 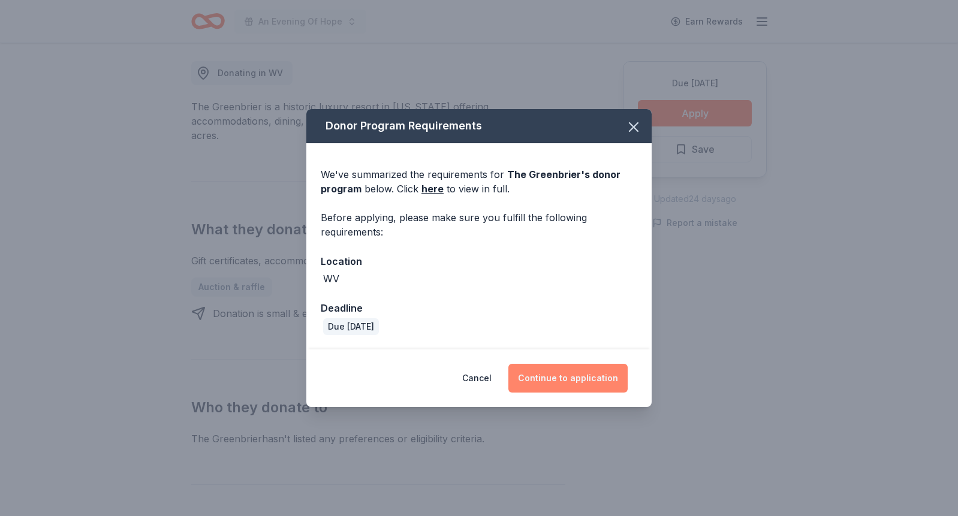 What do you see at coordinates (479, 262) in the screenshot?
I see `div: Location` at bounding box center [479, 262].